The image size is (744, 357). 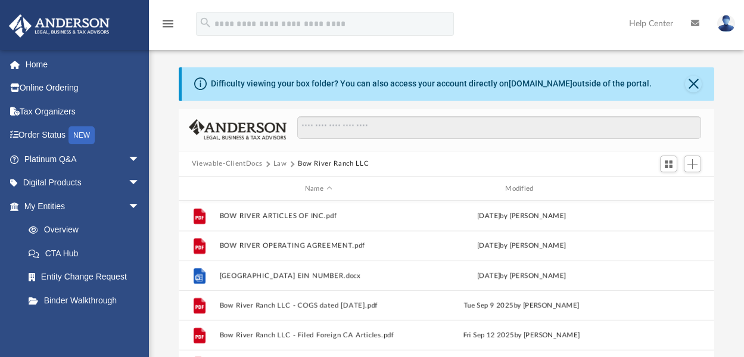 I want to click on button: Switch to Grid View, so click(x=669, y=164).